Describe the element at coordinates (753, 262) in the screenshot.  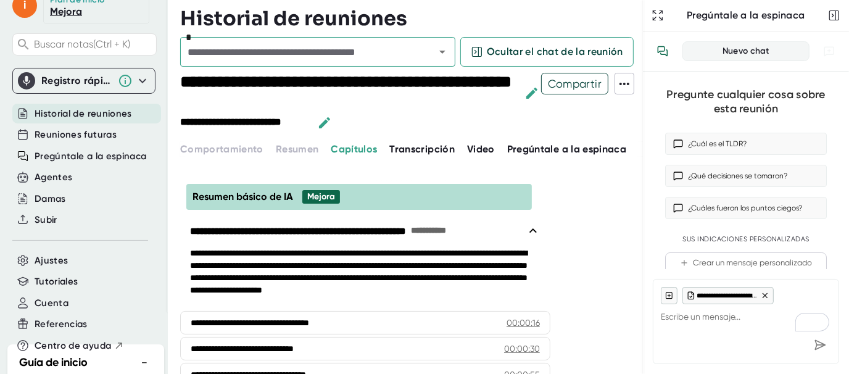
I see `font: Crear un mensaje personalizado` at that location.